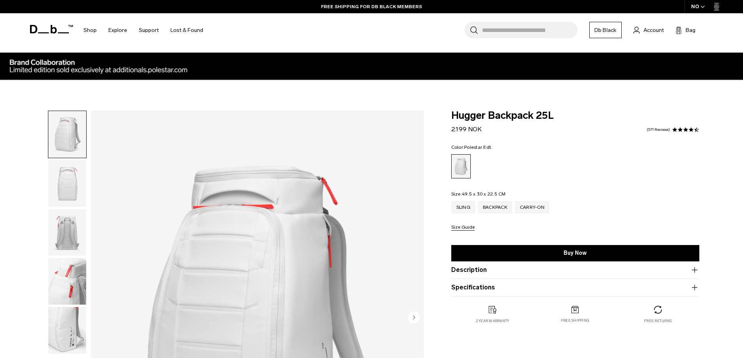 The image size is (743, 358). What do you see at coordinates (575, 116) in the screenshot?
I see `span: Hugger Backpack 25L` at bounding box center [575, 116].